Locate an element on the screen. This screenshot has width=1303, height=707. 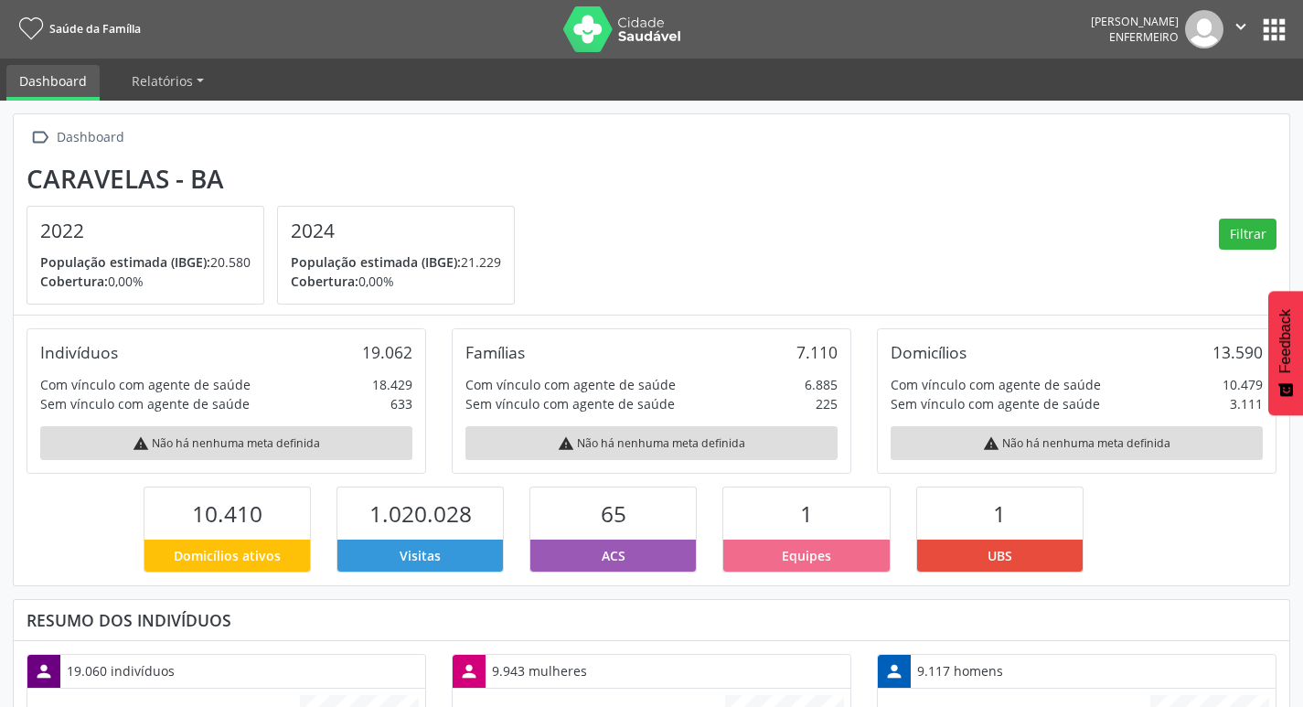
div: 225 is located at coordinates (827, 403).